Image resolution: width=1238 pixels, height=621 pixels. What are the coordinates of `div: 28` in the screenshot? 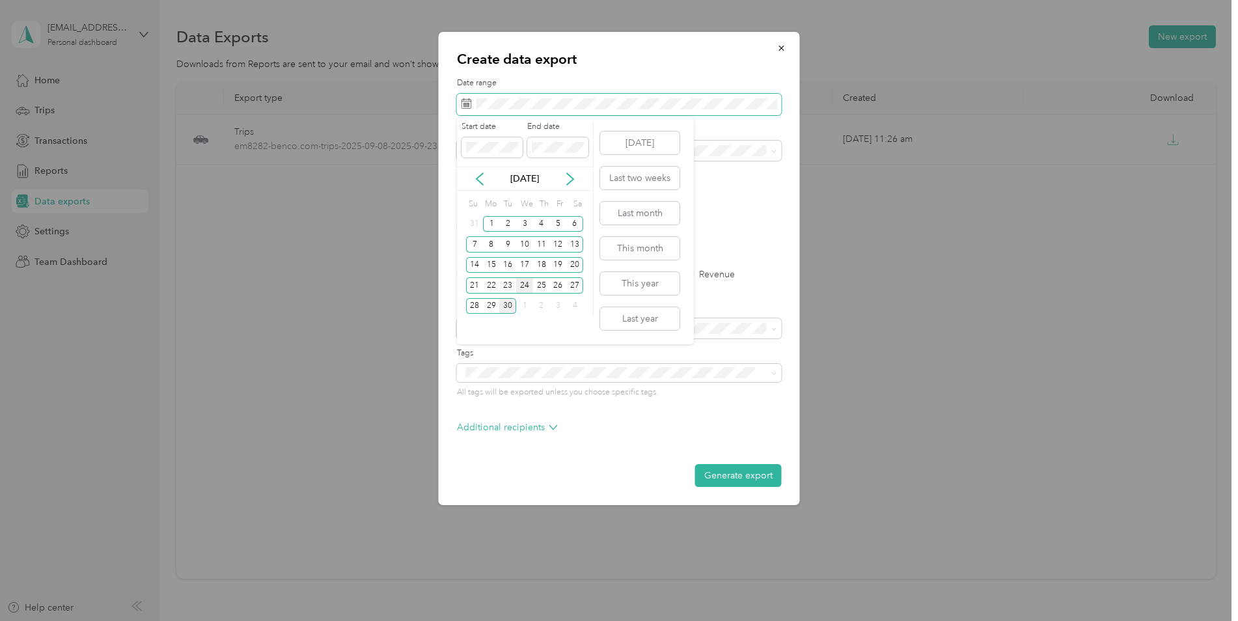 It's located at (474, 306).